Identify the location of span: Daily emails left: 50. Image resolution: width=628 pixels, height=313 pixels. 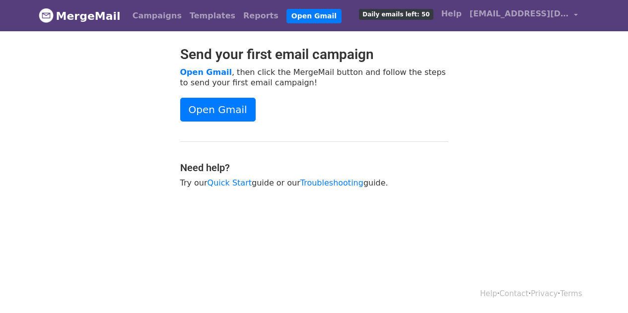
(396, 14).